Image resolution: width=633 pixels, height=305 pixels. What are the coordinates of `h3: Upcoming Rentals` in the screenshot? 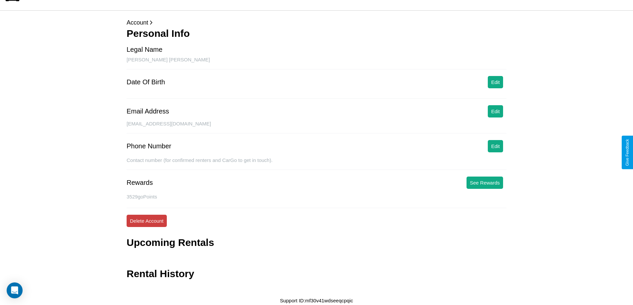 It's located at (170, 243).